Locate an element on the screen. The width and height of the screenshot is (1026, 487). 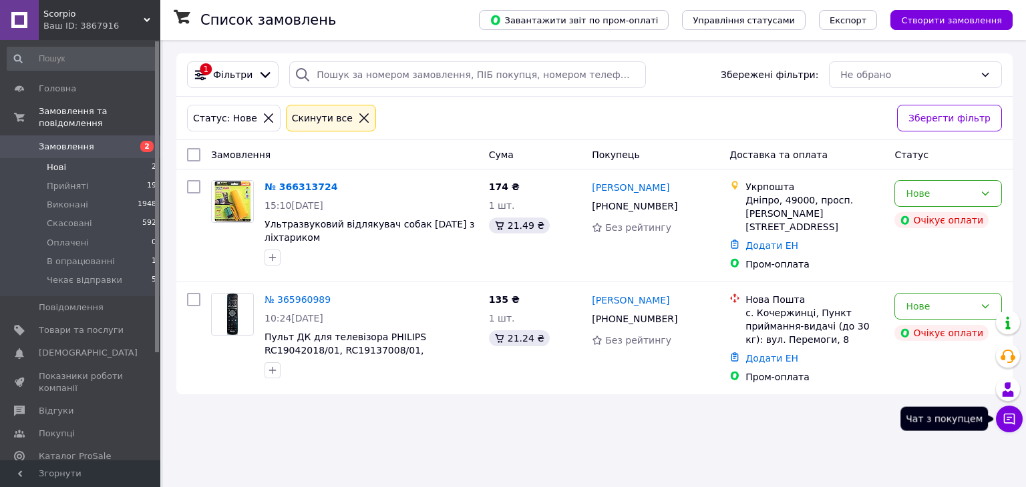
div: Чат з покупцем is located at coordinates (943, 419).